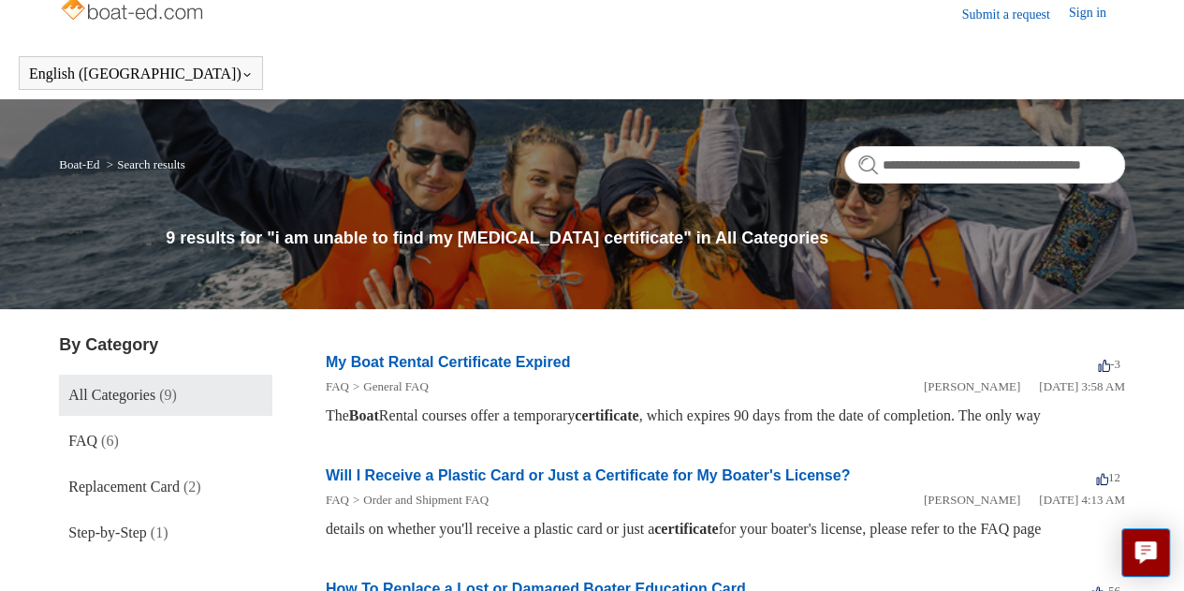 This screenshot has height=591, width=1184. What do you see at coordinates (81, 164) in the screenshot?
I see `li: Boat-Ed` at bounding box center [81, 164].